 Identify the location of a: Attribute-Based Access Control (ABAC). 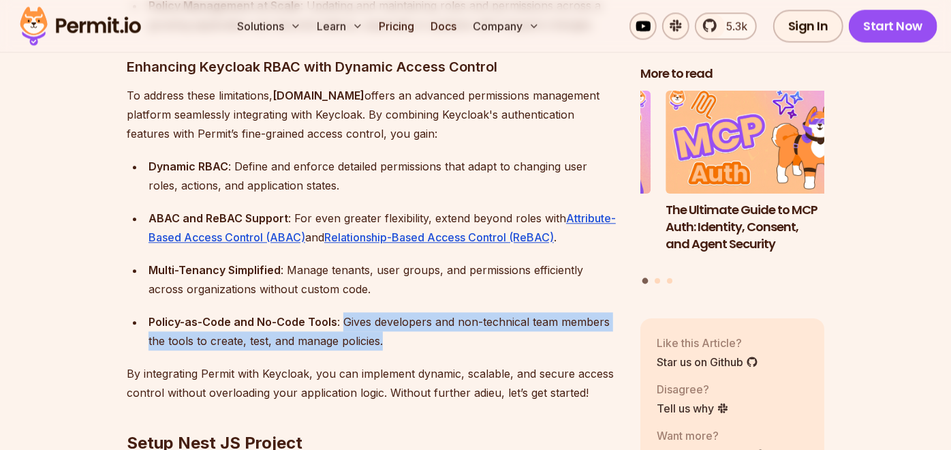
(382, 228).